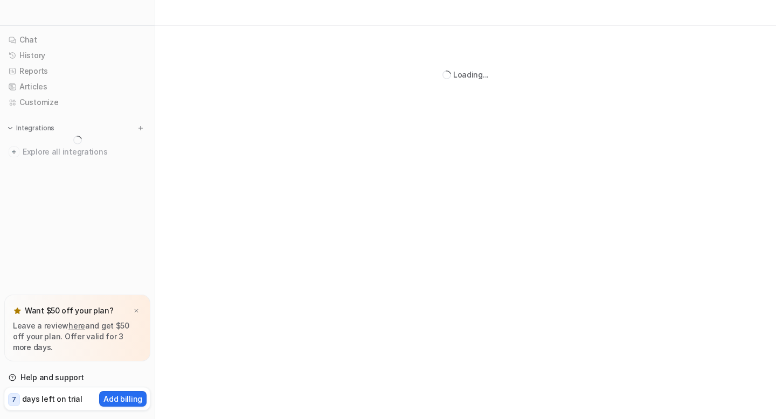  Describe the element at coordinates (69, 311) in the screenshot. I see `p: Want $50 off your plan?` at that location.